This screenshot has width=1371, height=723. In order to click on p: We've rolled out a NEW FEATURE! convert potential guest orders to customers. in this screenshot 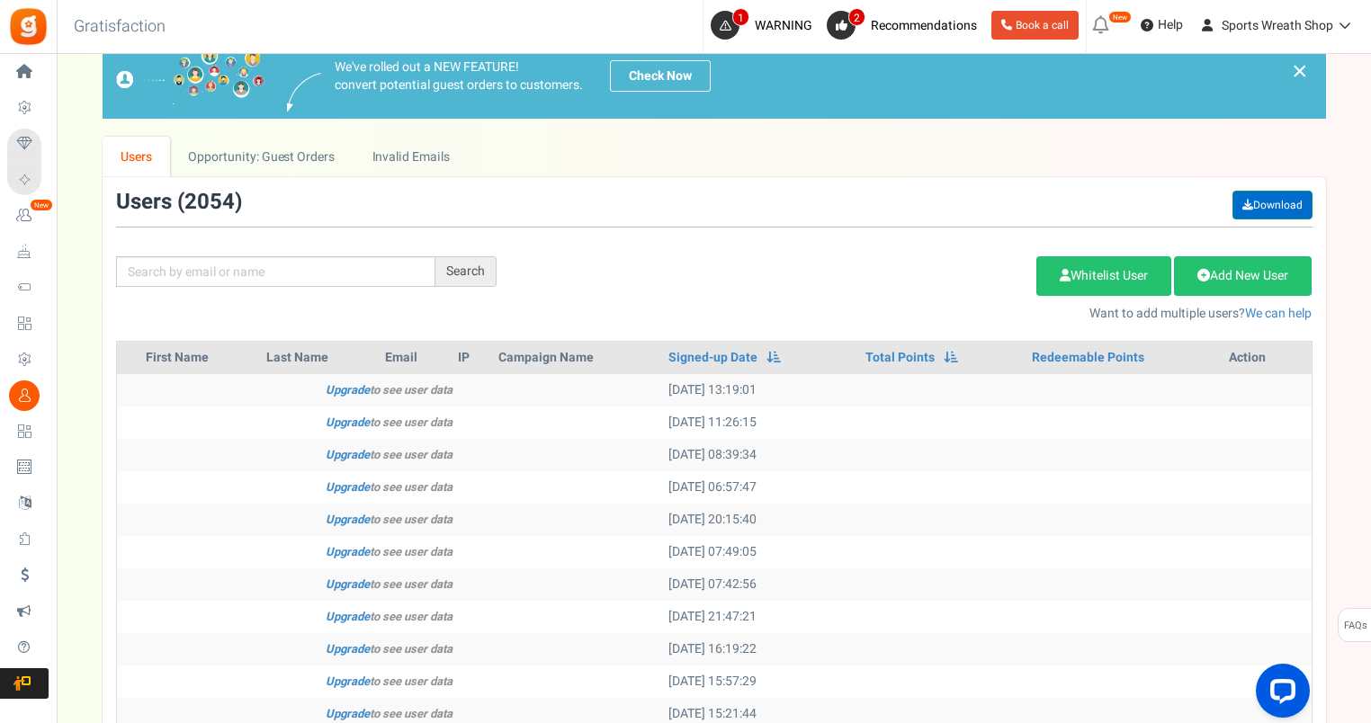, I will do `click(459, 76)`.